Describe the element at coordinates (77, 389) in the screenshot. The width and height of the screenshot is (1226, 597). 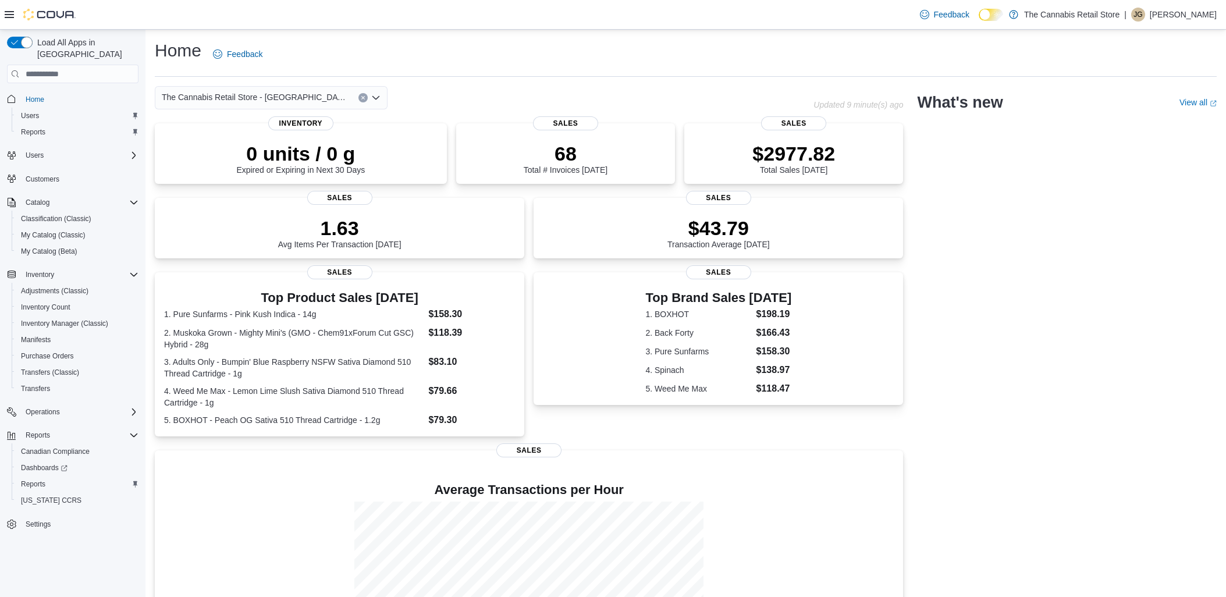
I see `button: Transfers` at that location.